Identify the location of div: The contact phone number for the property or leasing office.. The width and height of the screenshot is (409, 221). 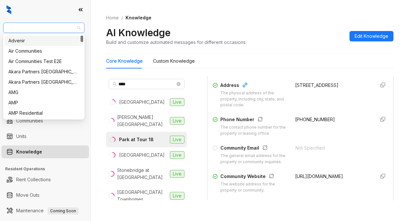
(254, 131).